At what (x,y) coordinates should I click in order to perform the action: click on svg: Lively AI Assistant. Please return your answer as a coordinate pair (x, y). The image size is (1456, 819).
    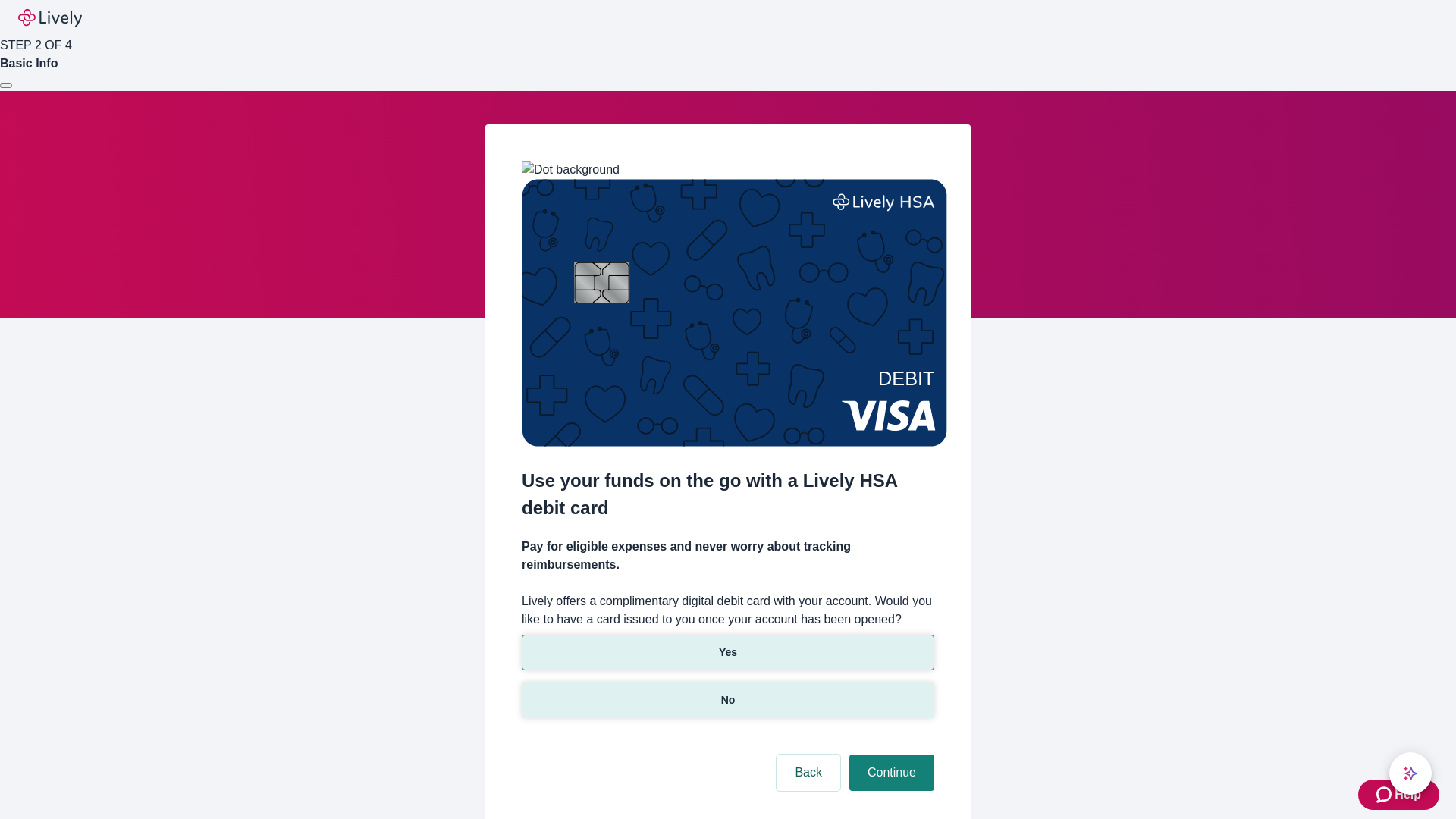
    Looking at the image, I should click on (1411, 773).